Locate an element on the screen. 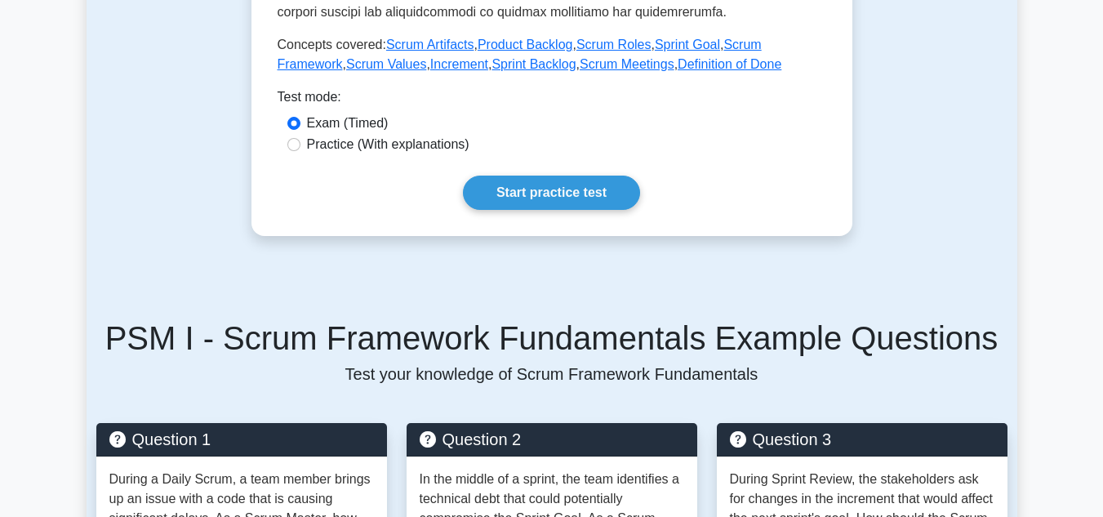  a: Sprint Backlog is located at coordinates (533, 64).